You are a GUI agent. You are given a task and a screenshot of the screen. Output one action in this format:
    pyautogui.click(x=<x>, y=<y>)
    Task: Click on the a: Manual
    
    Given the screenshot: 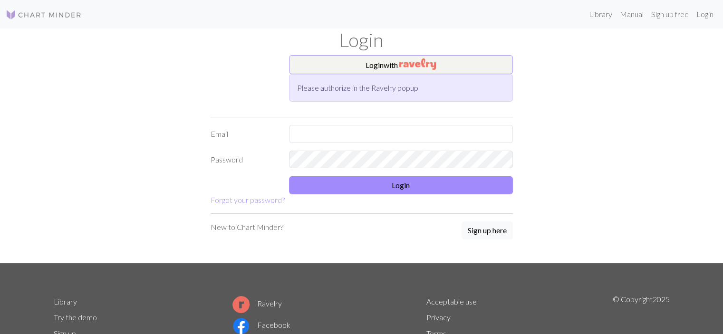 What is the action you would take?
    pyautogui.click(x=632, y=14)
    